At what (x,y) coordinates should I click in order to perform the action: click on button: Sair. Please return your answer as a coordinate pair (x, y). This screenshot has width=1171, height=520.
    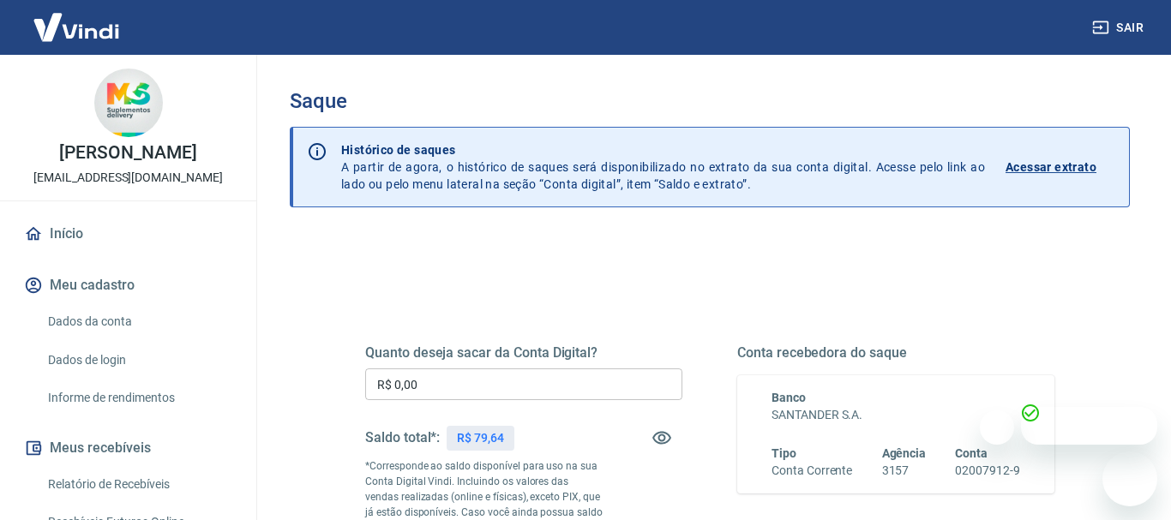
    Looking at the image, I should click on (1120, 27).